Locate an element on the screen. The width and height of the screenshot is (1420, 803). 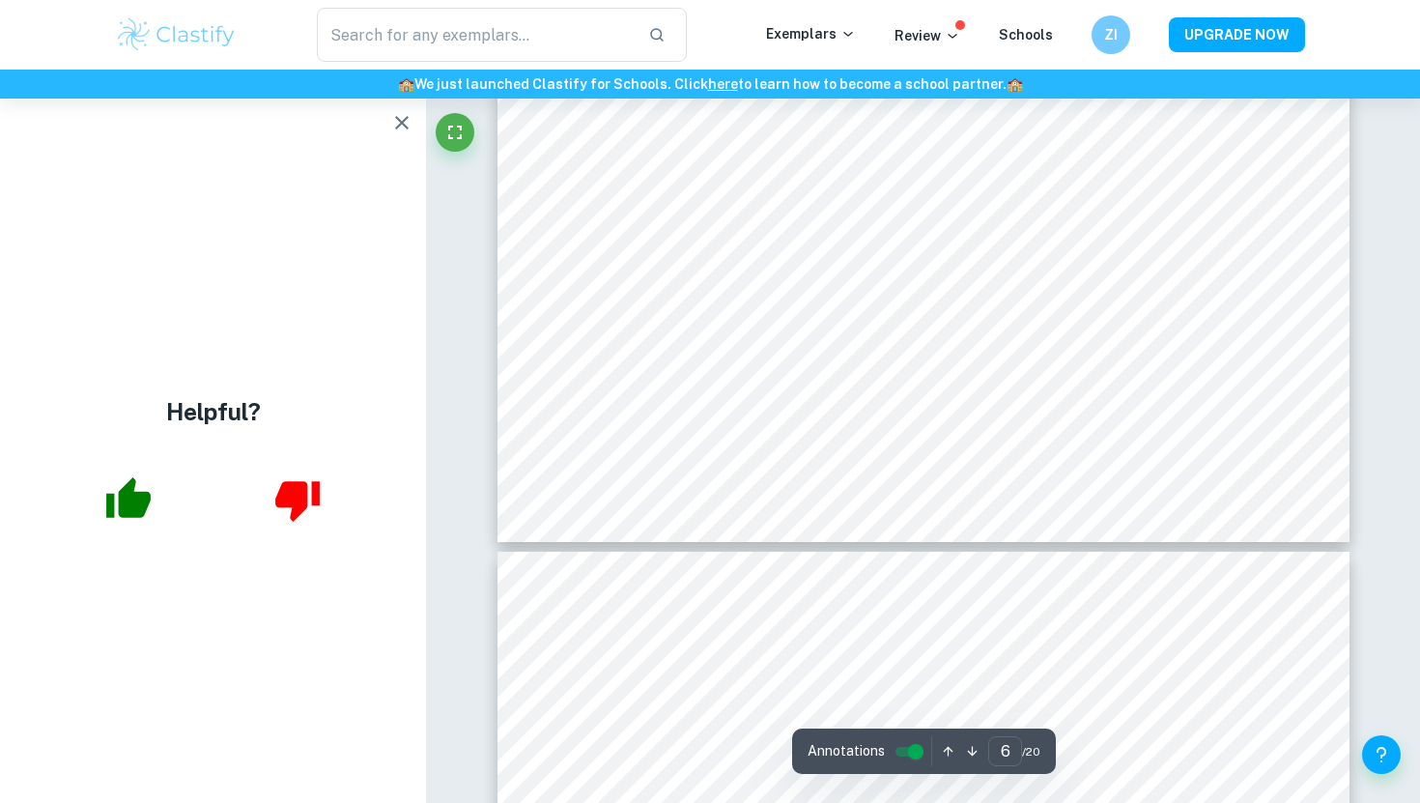
button: Help and Feedback is located at coordinates (1381, 754).